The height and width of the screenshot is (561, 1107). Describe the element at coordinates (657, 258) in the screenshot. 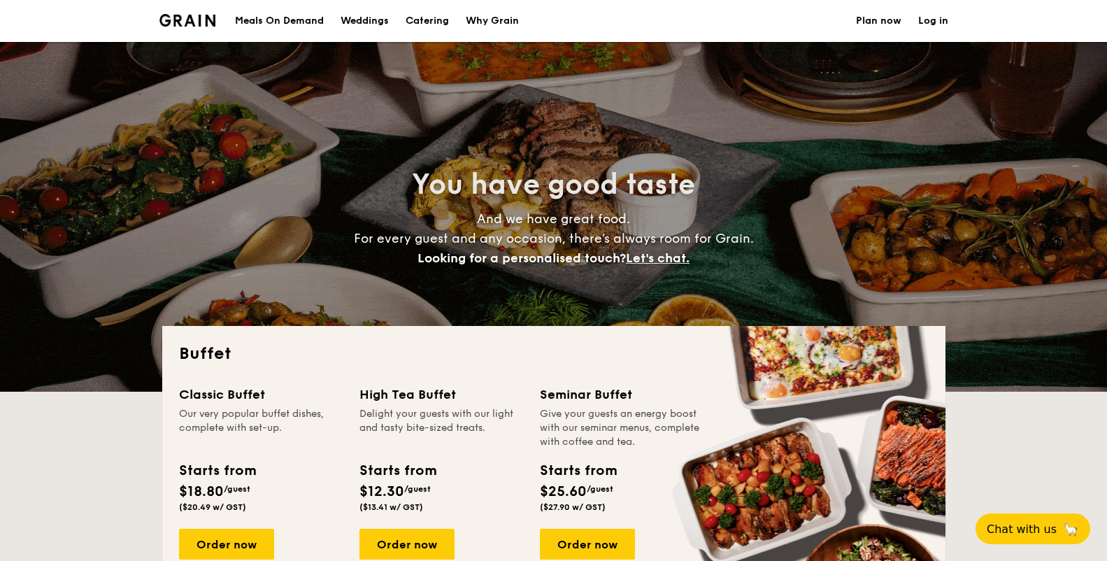

I see `span: Let's chat.` at that location.